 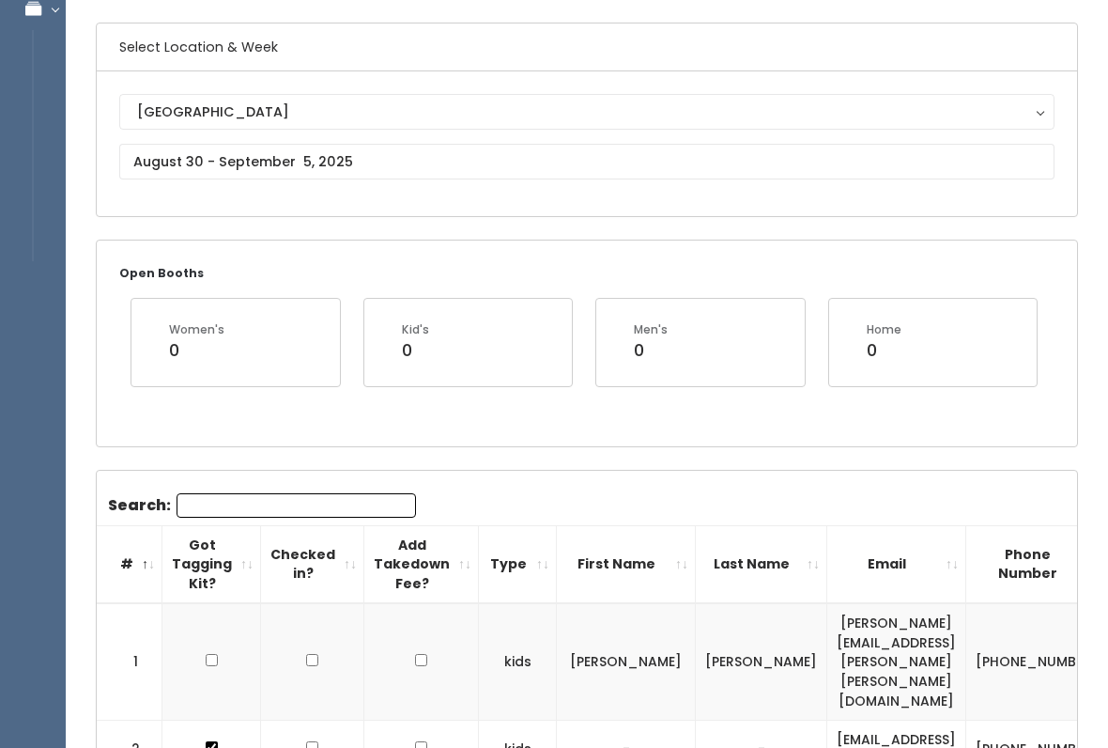 What do you see at coordinates (762, 564) in the screenshot?
I see `th: Last Name: activate to sort column ascending` at bounding box center [762, 564].